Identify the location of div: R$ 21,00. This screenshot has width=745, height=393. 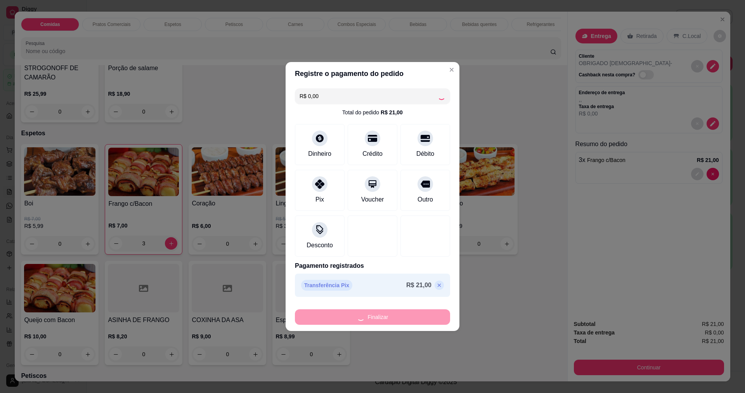
(391, 112).